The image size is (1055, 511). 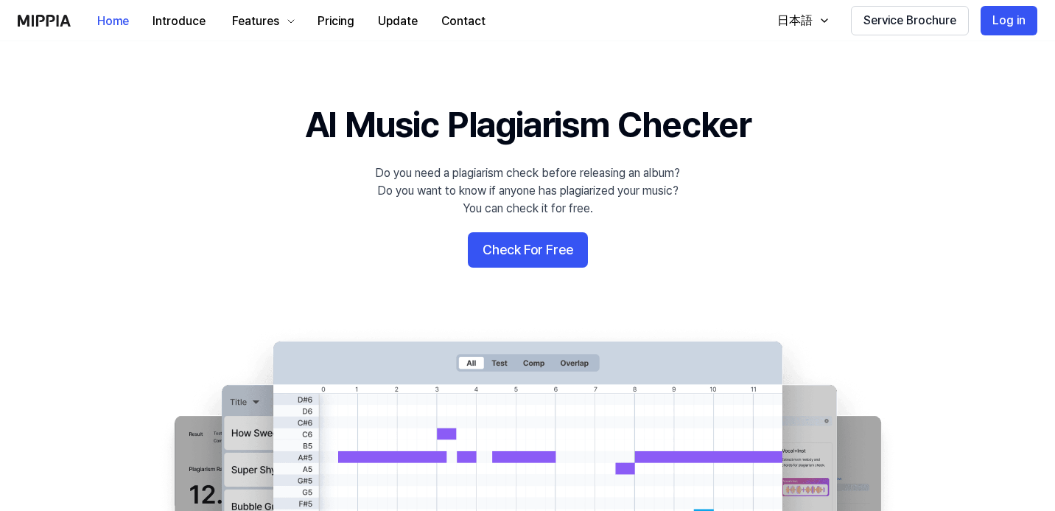 What do you see at coordinates (398, 21) in the screenshot?
I see `button: Update` at bounding box center [398, 21].